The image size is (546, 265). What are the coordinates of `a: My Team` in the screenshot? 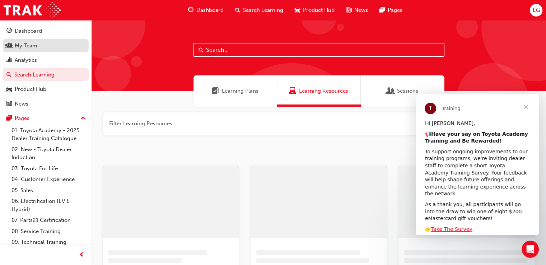 It's located at (46, 46).